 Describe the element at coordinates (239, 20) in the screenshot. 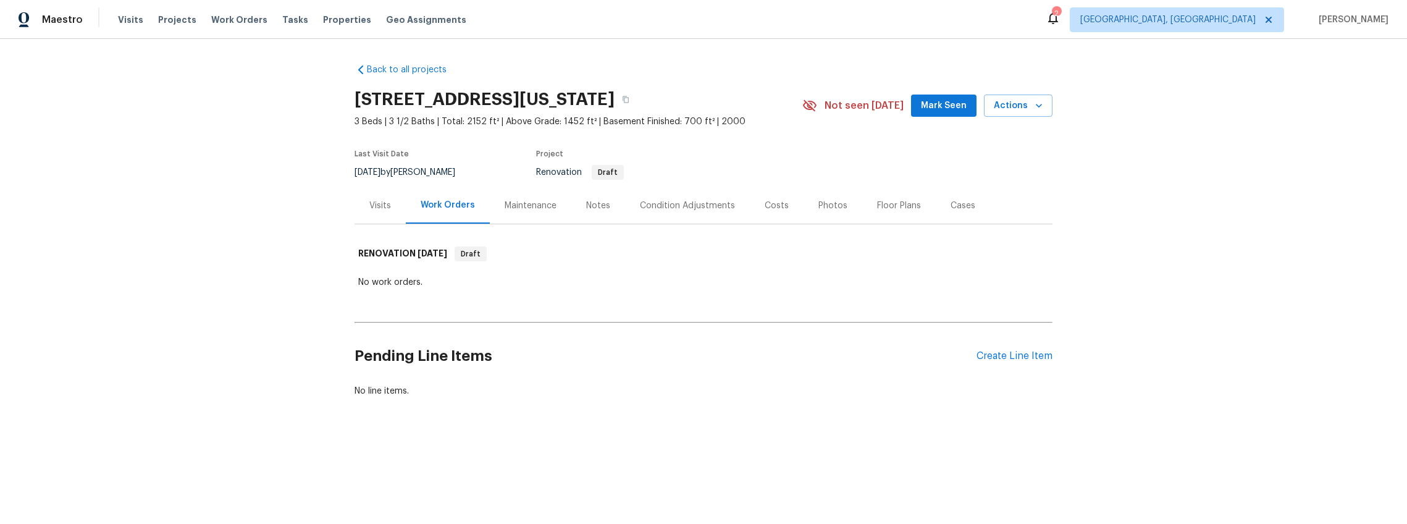

I see `span: Work Orders` at that location.